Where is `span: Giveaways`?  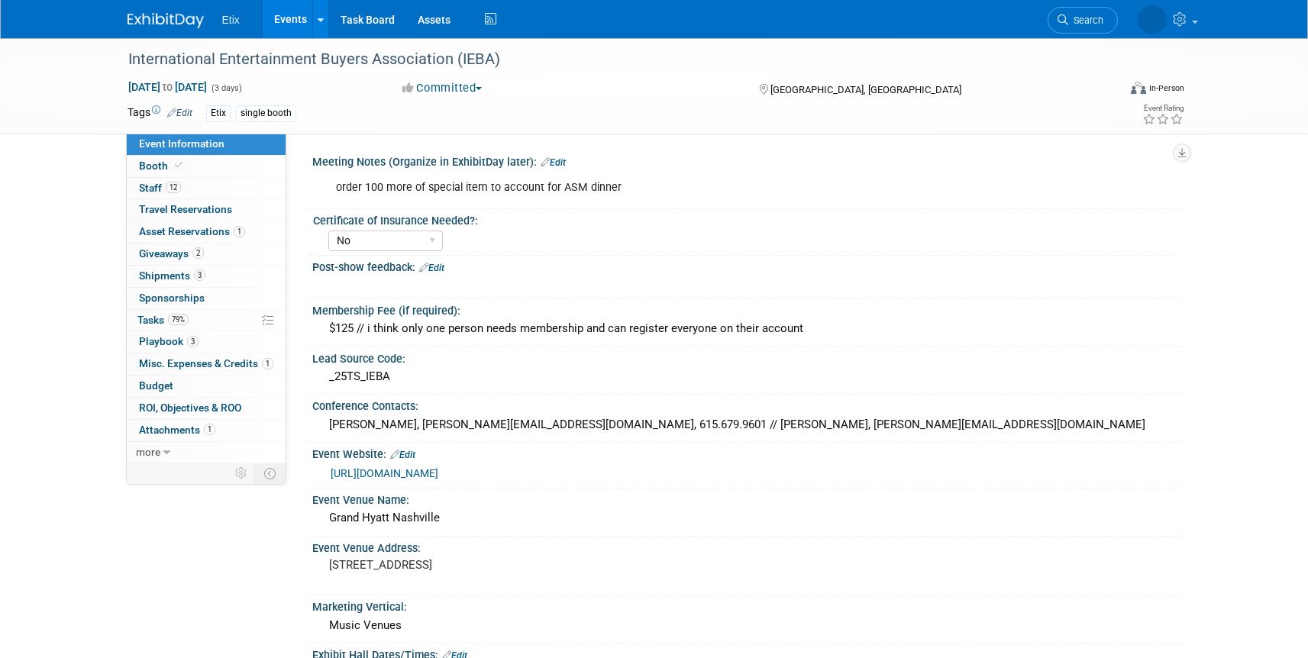 span: Giveaways is located at coordinates (171, 253).